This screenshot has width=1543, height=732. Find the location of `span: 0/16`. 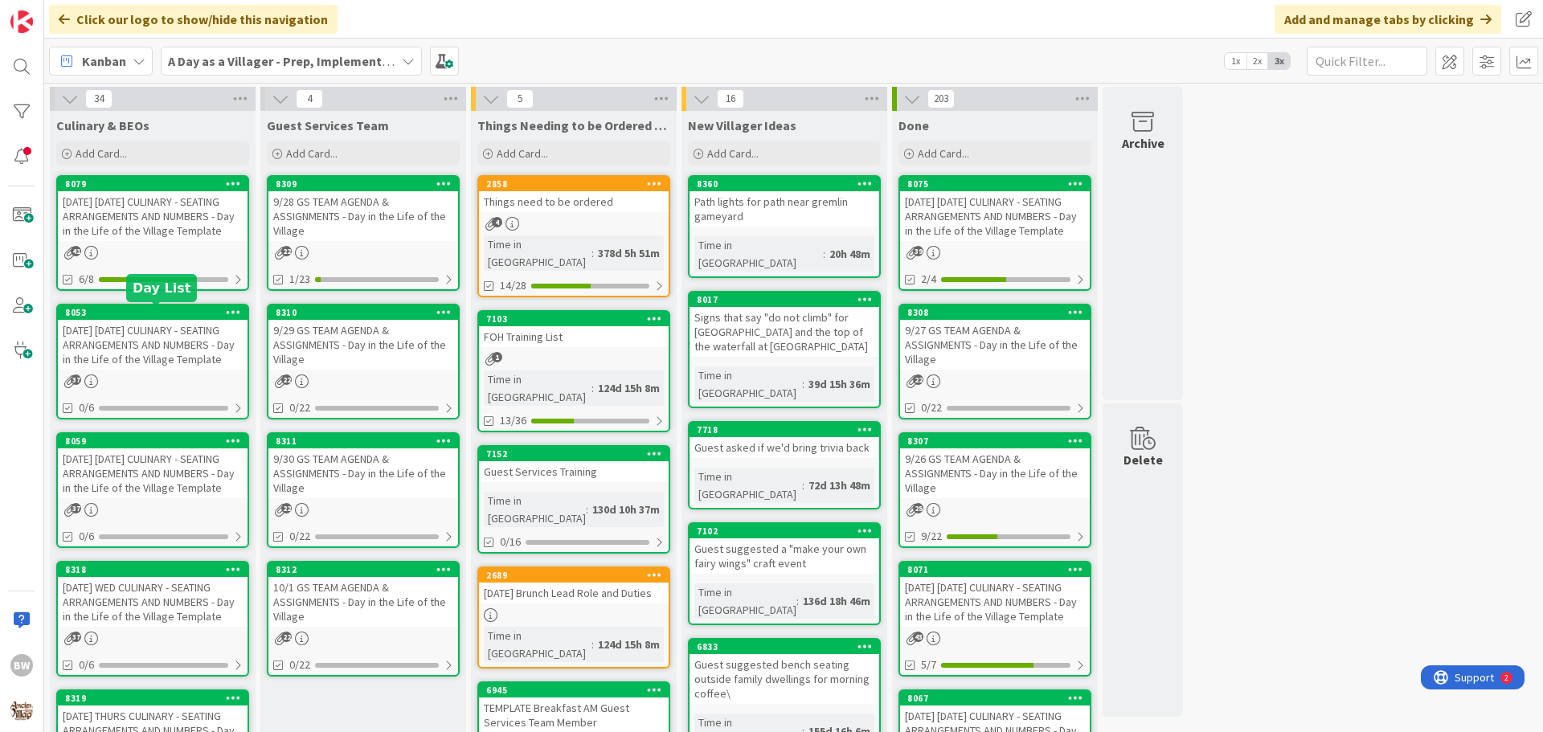

span: 0/16 is located at coordinates (510, 542).